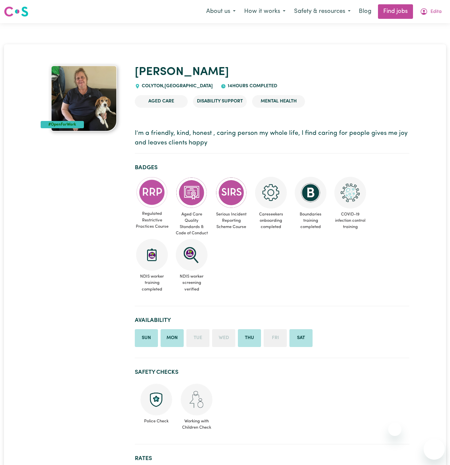  I want to click on li: Disability Support, so click(220, 101).